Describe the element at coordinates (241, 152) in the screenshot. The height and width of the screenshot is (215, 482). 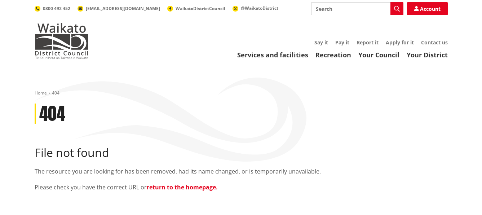
I see `h2: File not found` at that location.